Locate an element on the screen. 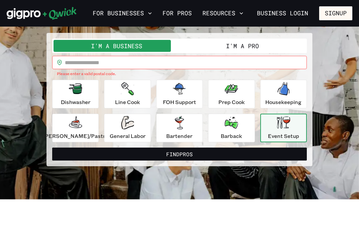 This screenshot has width=359, height=235. button: FindPros is located at coordinates (180, 154).